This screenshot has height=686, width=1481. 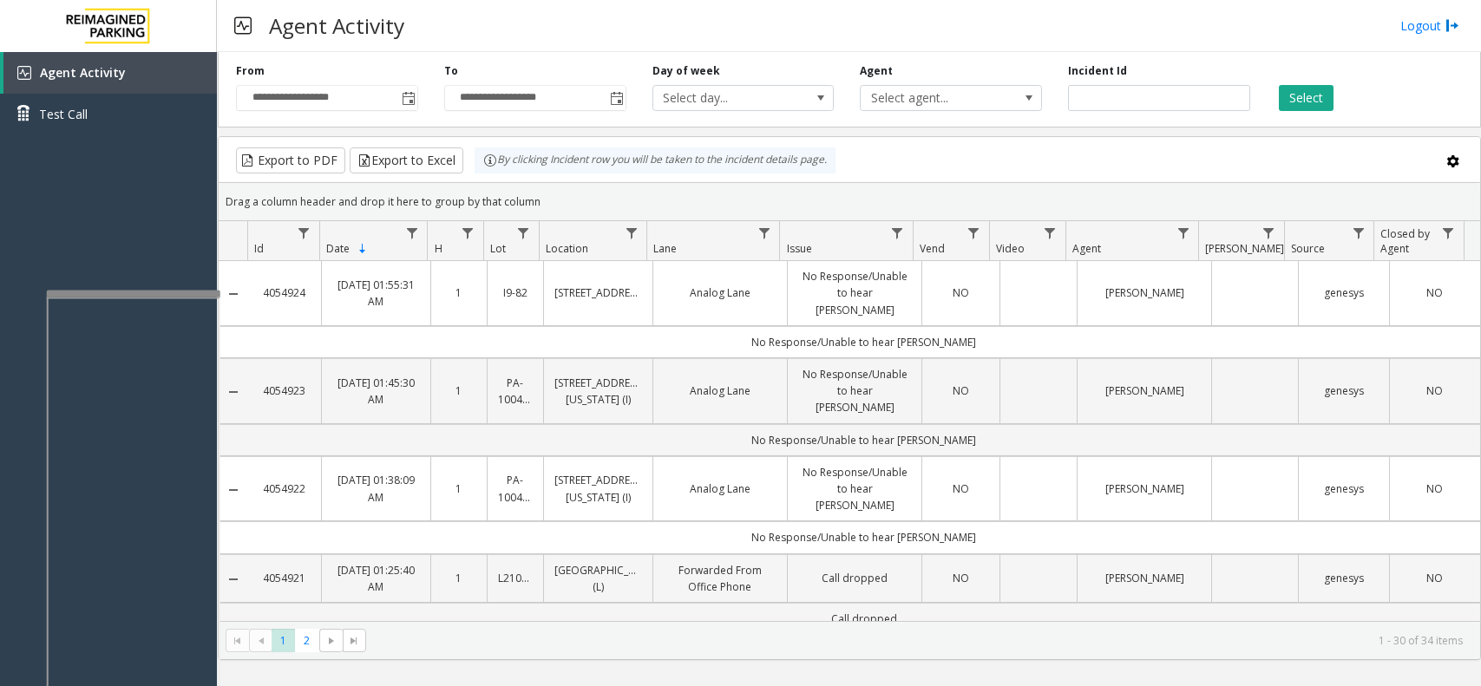 I want to click on a: Closed by Agent Filter Menu, so click(x=1448, y=232).